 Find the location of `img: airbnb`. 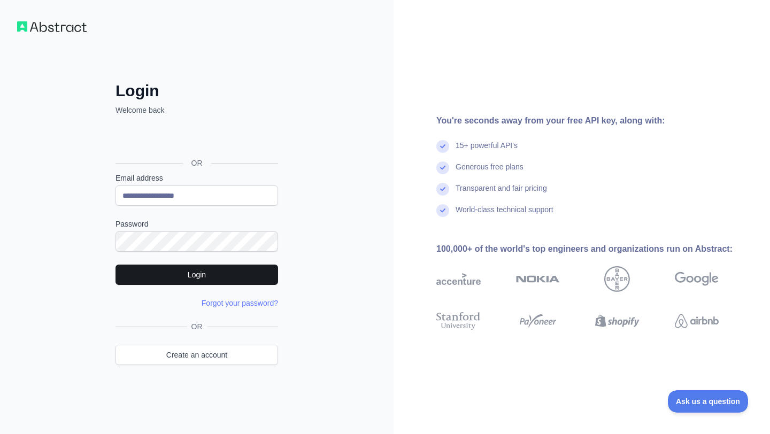

img: airbnb is located at coordinates (697, 321).